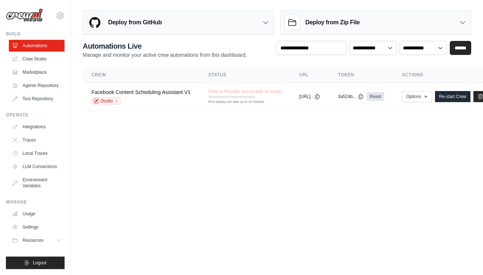  What do you see at coordinates (35, 34) in the screenshot?
I see `div: Build` at bounding box center [35, 34].